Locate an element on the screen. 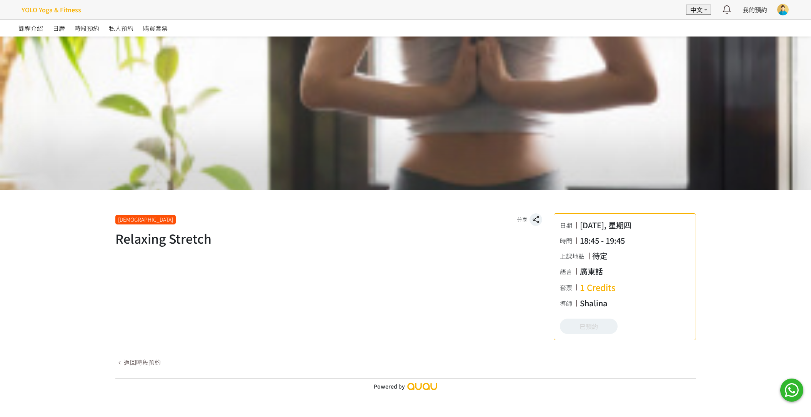  span: 時段預約 is located at coordinates (87, 28).